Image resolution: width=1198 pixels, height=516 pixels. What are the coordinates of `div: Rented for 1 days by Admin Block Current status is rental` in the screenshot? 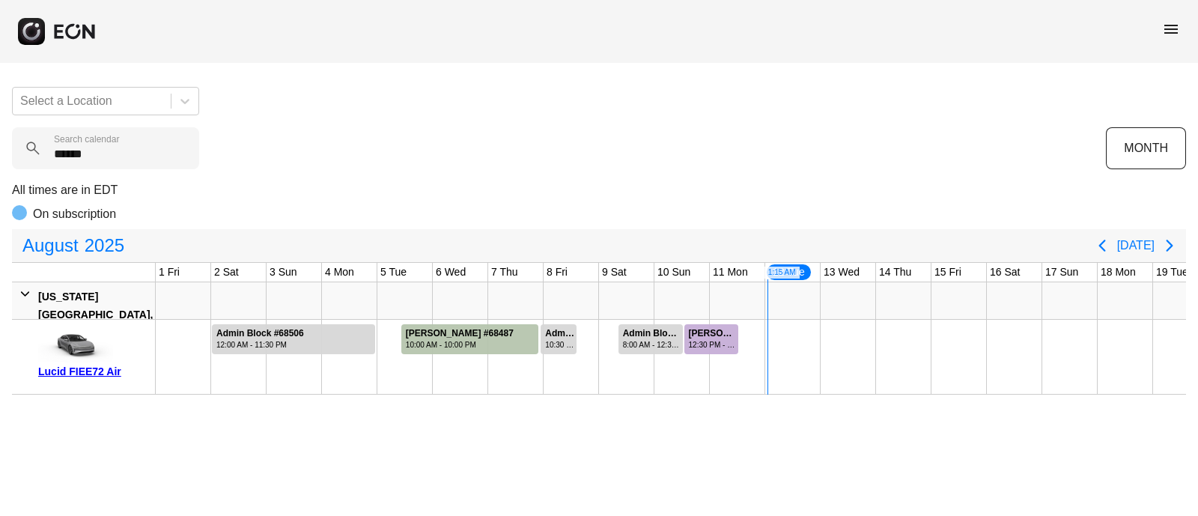 It's located at (558, 337).